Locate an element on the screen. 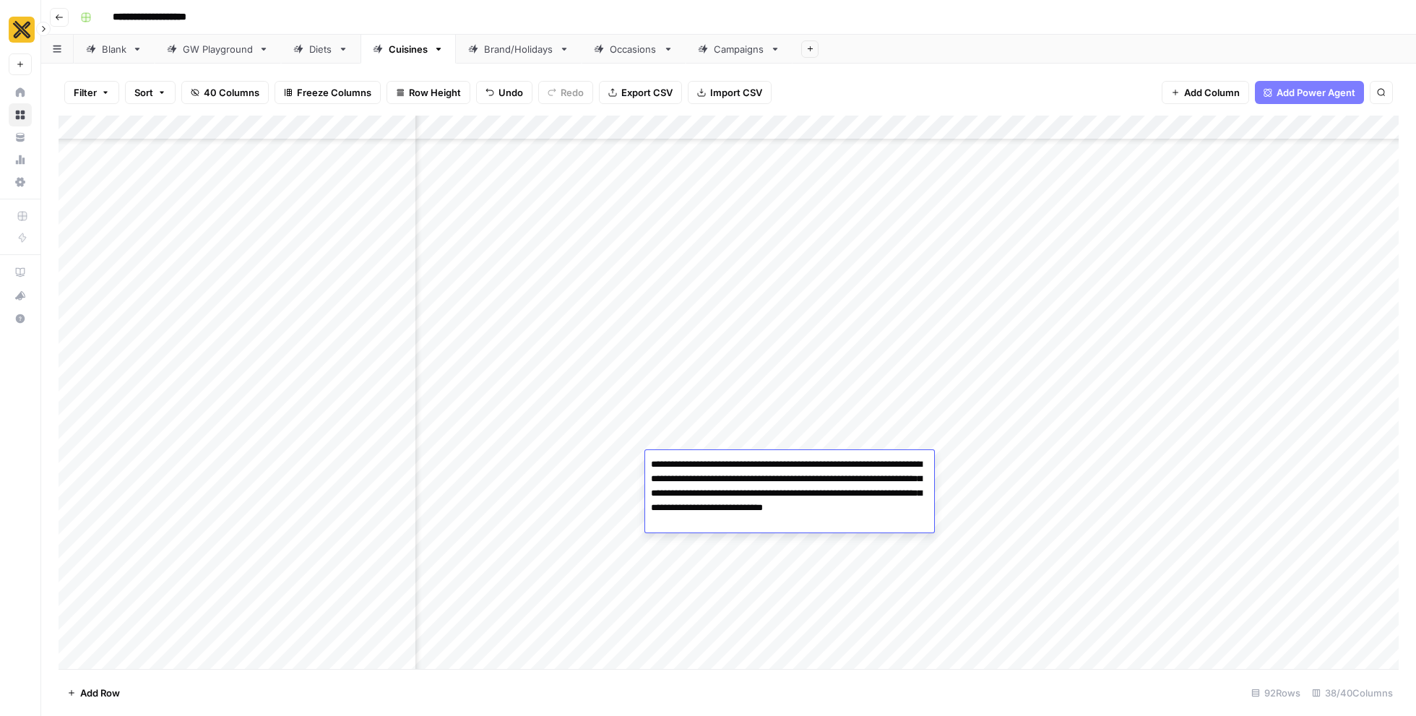 This screenshot has width=1416, height=716. div: 38/40 Columns is located at coordinates (1353, 693).